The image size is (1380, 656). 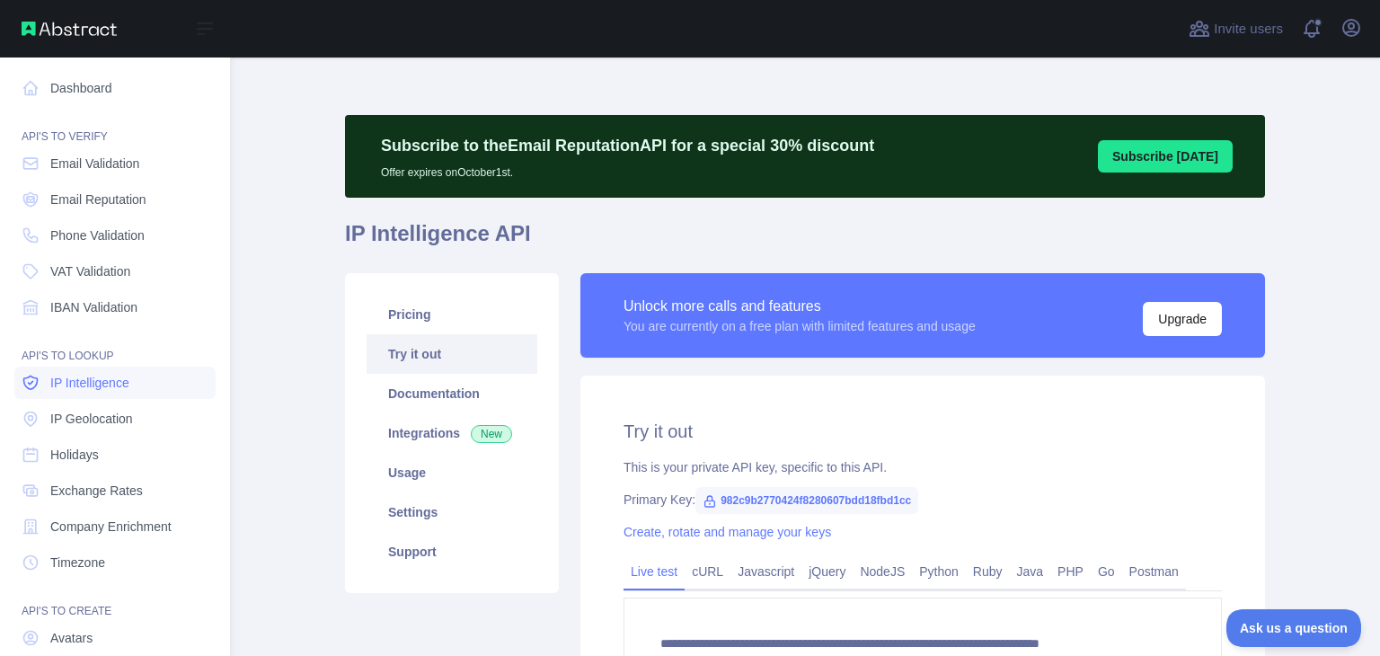 I want to click on p: Subscribe to the Email Reputation API for a special 30 % discount, so click(x=627, y=146).